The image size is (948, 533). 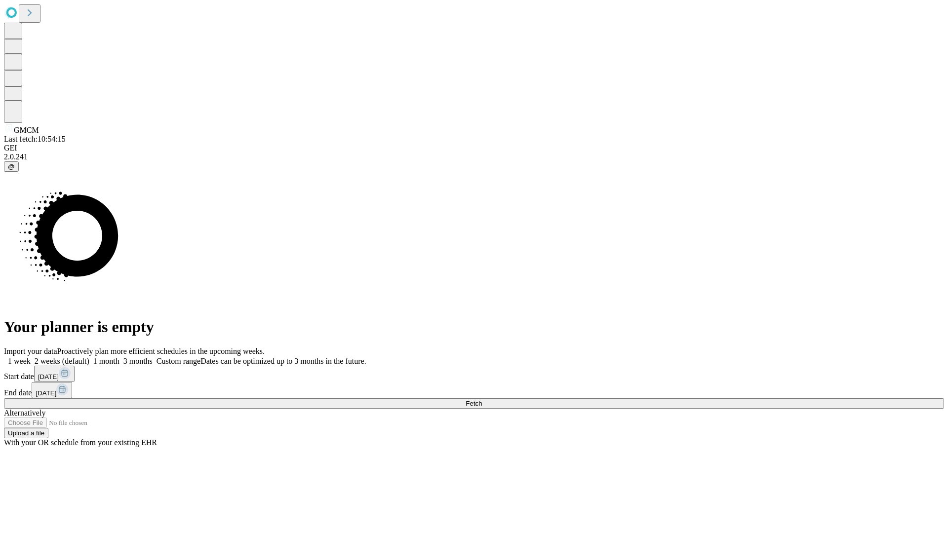 I want to click on span: GMCM, so click(x=26, y=130).